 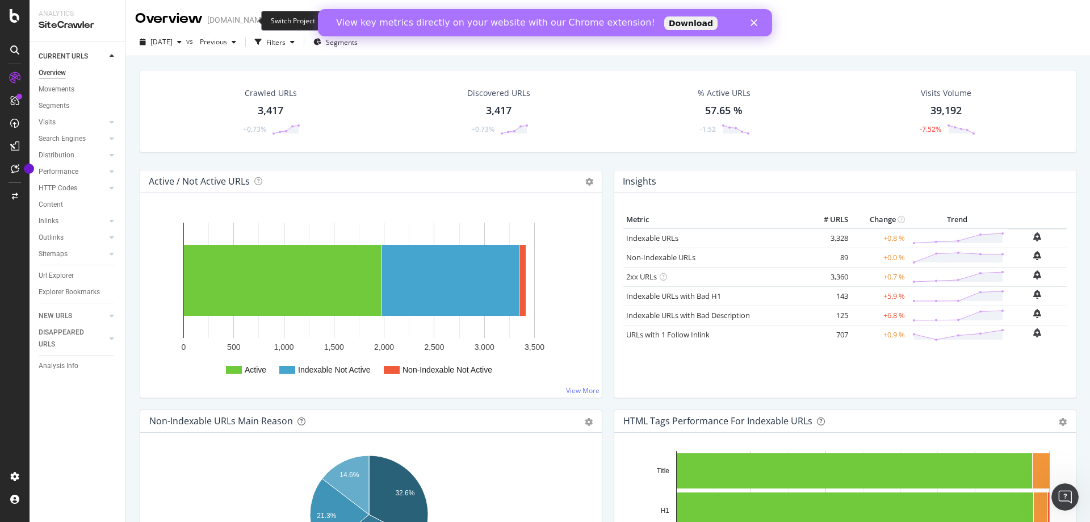 I want to click on div: A chart., so click(x=369, y=300).